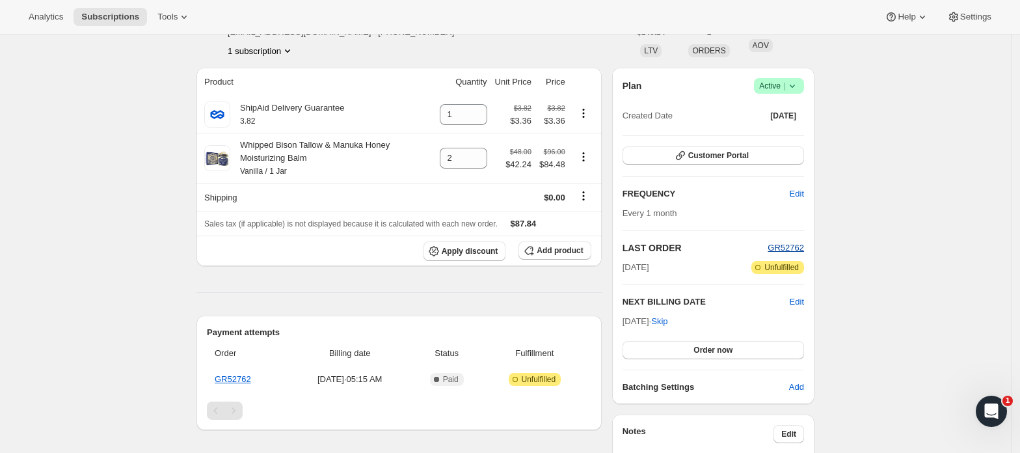 The width and height of the screenshot is (1020, 453). Describe the element at coordinates (969, 17) in the screenshot. I see `button: Settings` at that location.